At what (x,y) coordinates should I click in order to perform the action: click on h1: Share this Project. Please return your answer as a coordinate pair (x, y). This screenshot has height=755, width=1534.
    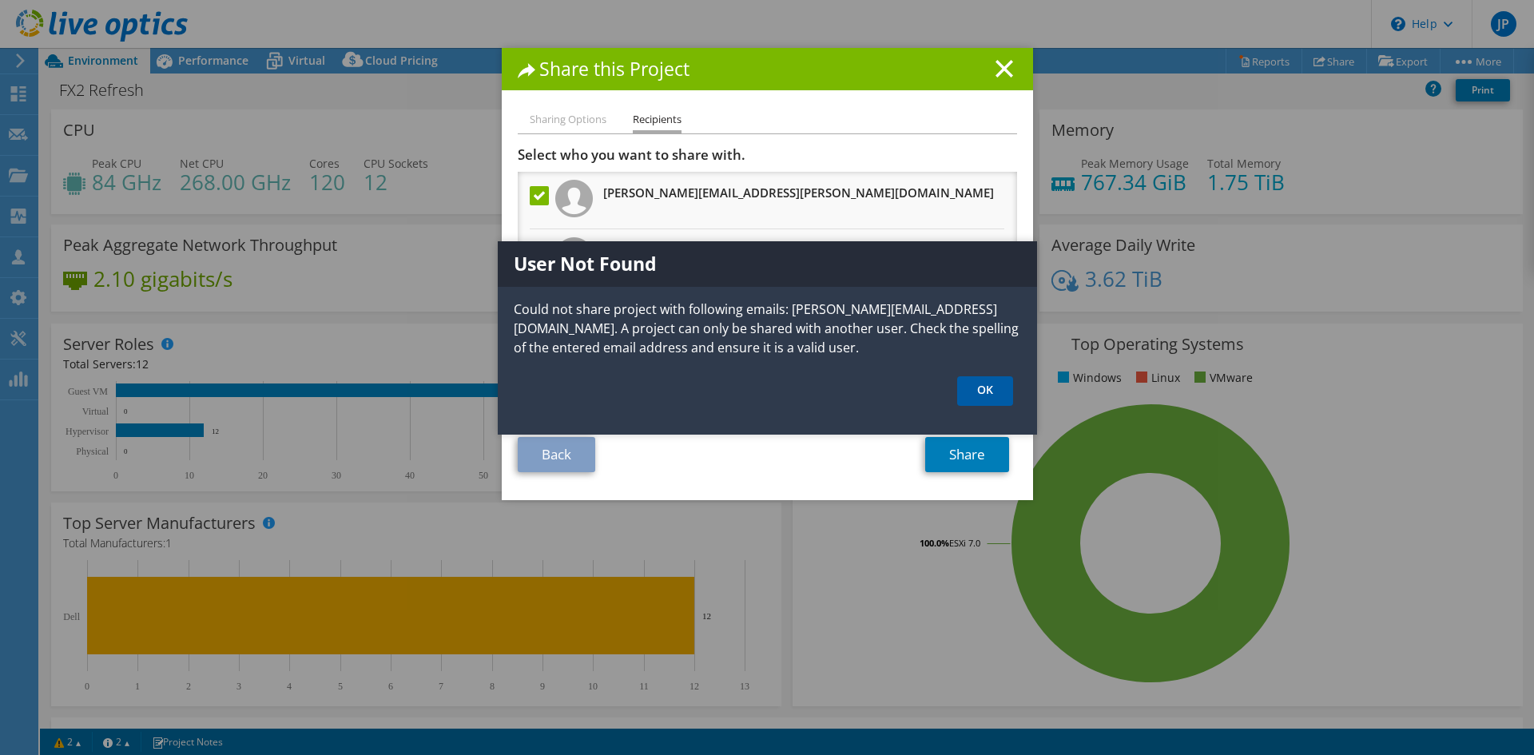
    Looking at the image, I should click on (767, 69).